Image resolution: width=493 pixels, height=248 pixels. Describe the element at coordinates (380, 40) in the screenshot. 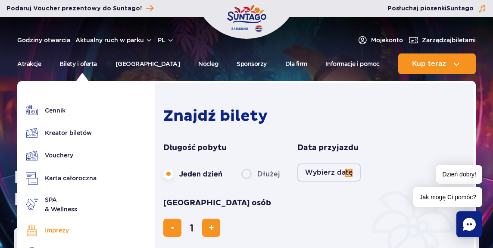

I see `a: Mojekonto` at that location.